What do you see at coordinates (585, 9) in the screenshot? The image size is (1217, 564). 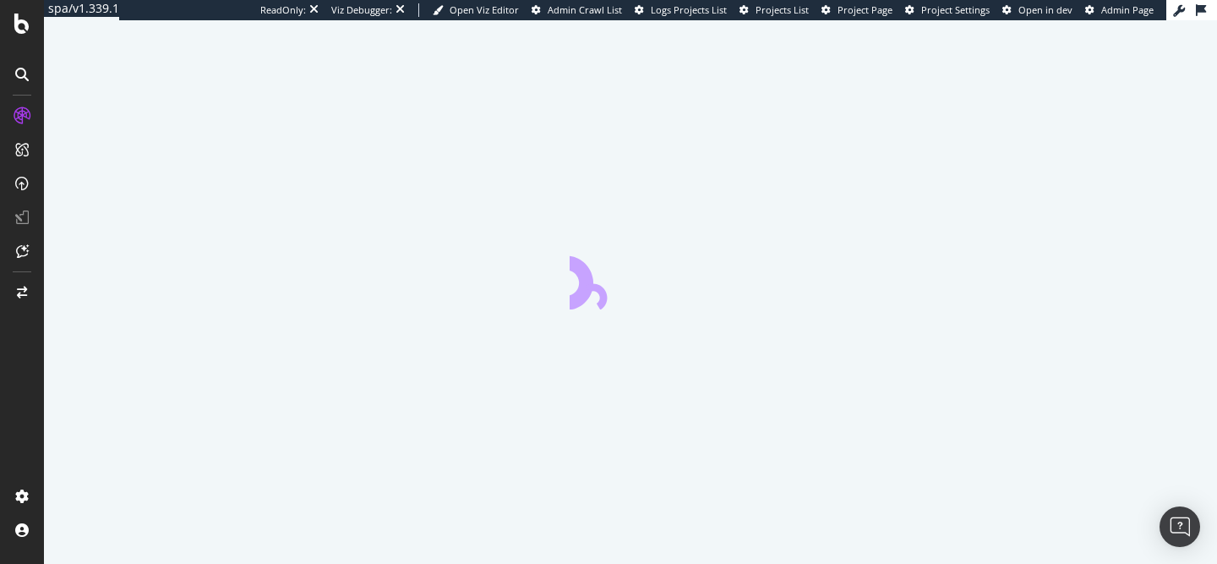 I see `span: Admin Crawl List` at bounding box center [585, 9].